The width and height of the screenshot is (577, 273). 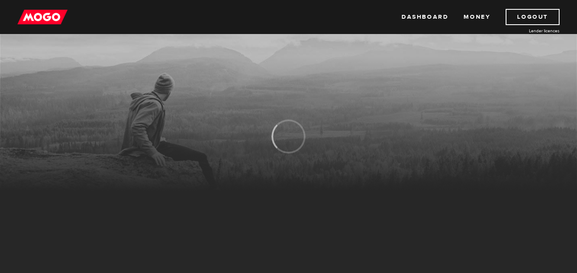 I want to click on a: Dashboard, so click(x=425, y=17).